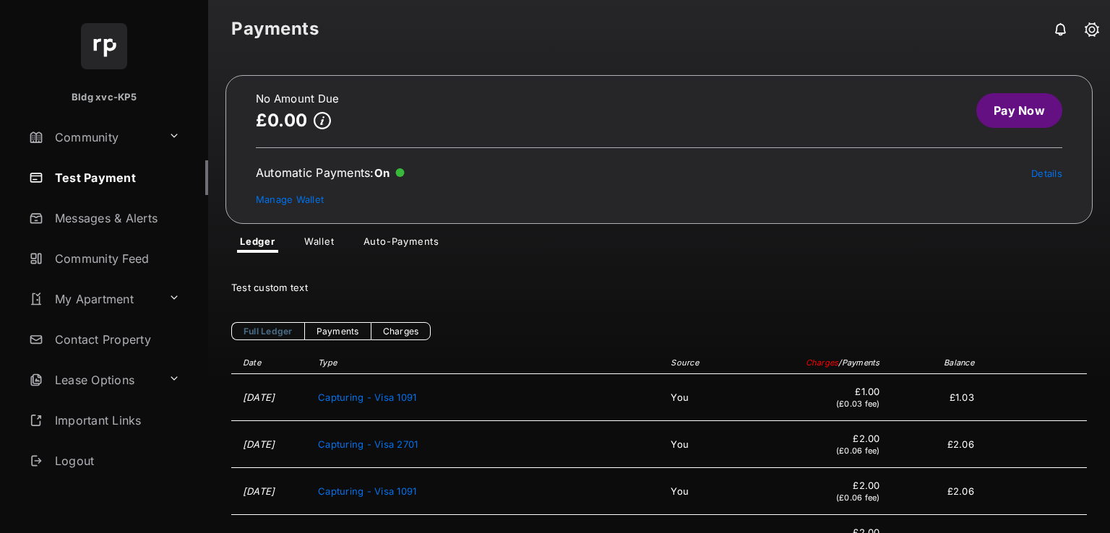  Describe the element at coordinates (116, 461) in the screenshot. I see `a: Logout` at that location.